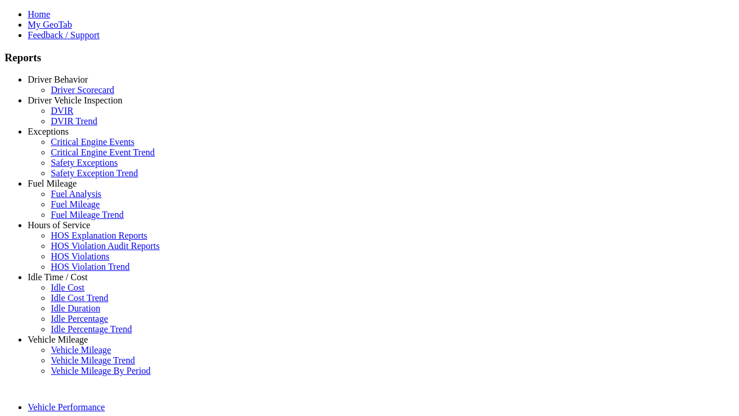  What do you see at coordinates (68, 287) in the screenshot?
I see `a: Idle Cost` at bounding box center [68, 287].